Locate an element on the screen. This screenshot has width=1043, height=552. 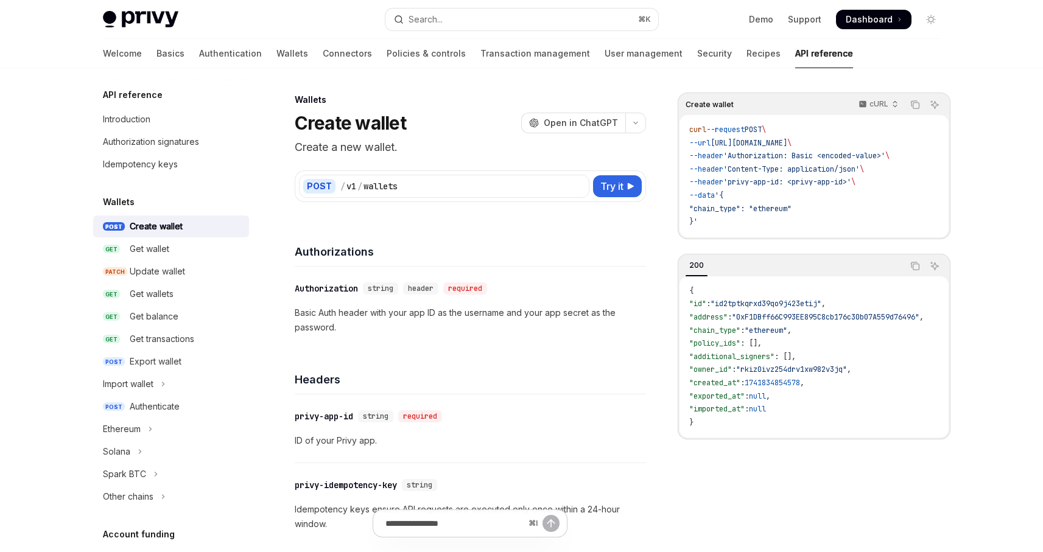
a: POSTExport wallet is located at coordinates (171, 362).